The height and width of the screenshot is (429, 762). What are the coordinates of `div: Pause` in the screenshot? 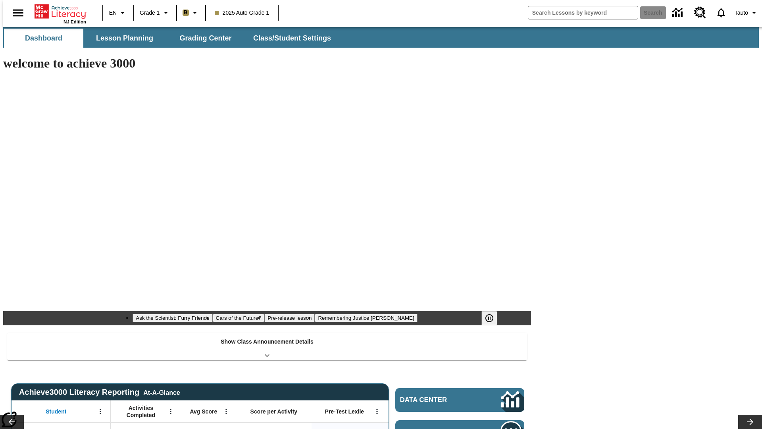 It's located at (494, 318).